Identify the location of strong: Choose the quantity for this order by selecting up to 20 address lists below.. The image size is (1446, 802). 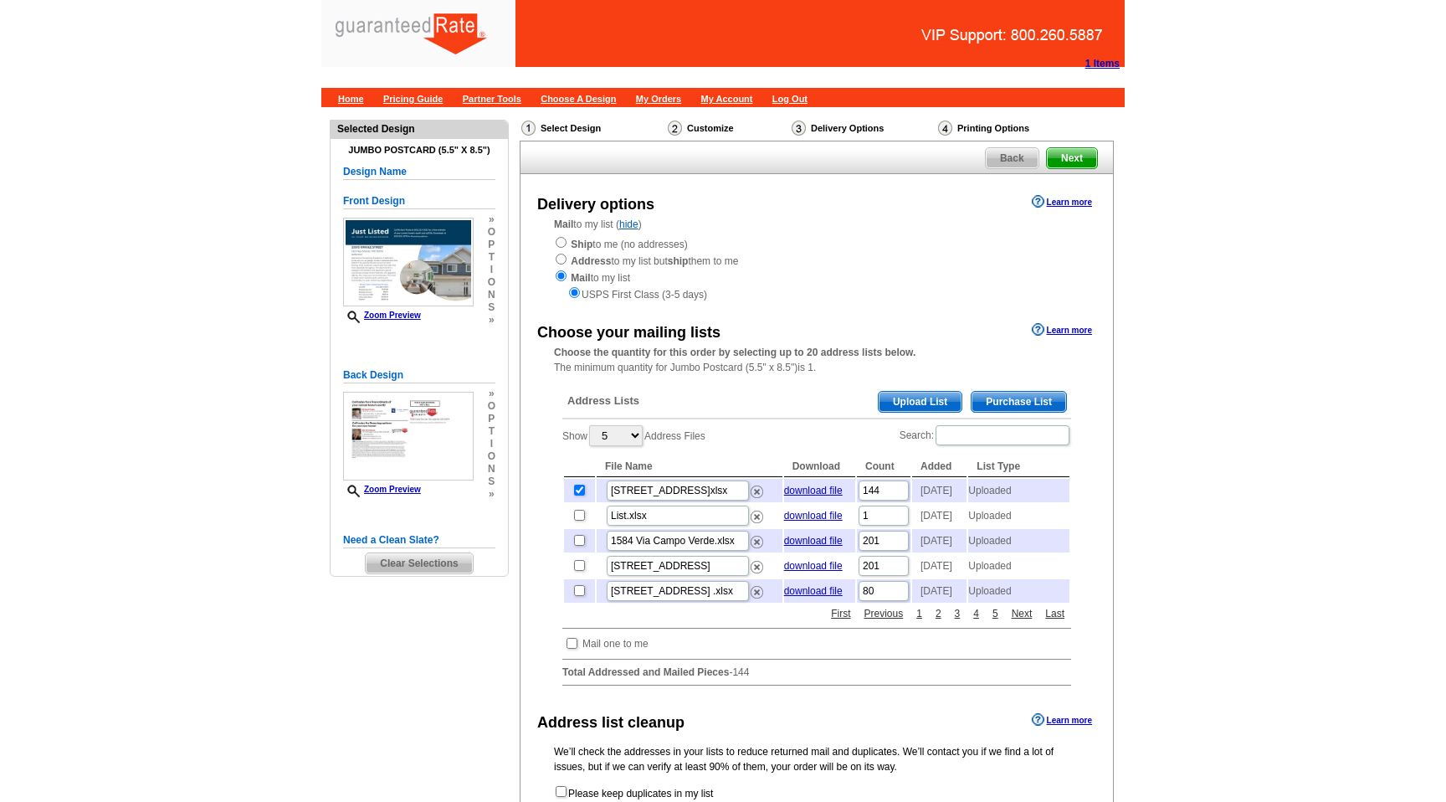
(735, 352).